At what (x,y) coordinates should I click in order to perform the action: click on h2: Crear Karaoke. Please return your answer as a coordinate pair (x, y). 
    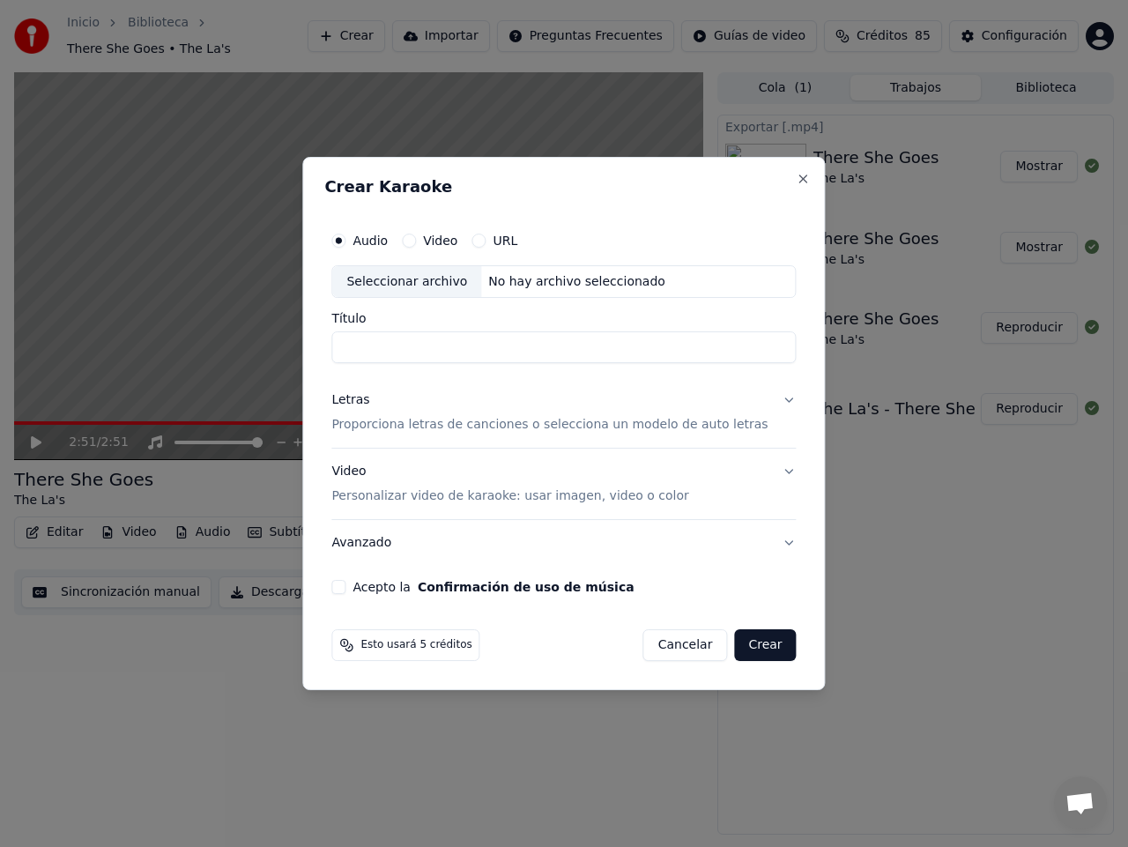
    Looking at the image, I should click on (563, 187).